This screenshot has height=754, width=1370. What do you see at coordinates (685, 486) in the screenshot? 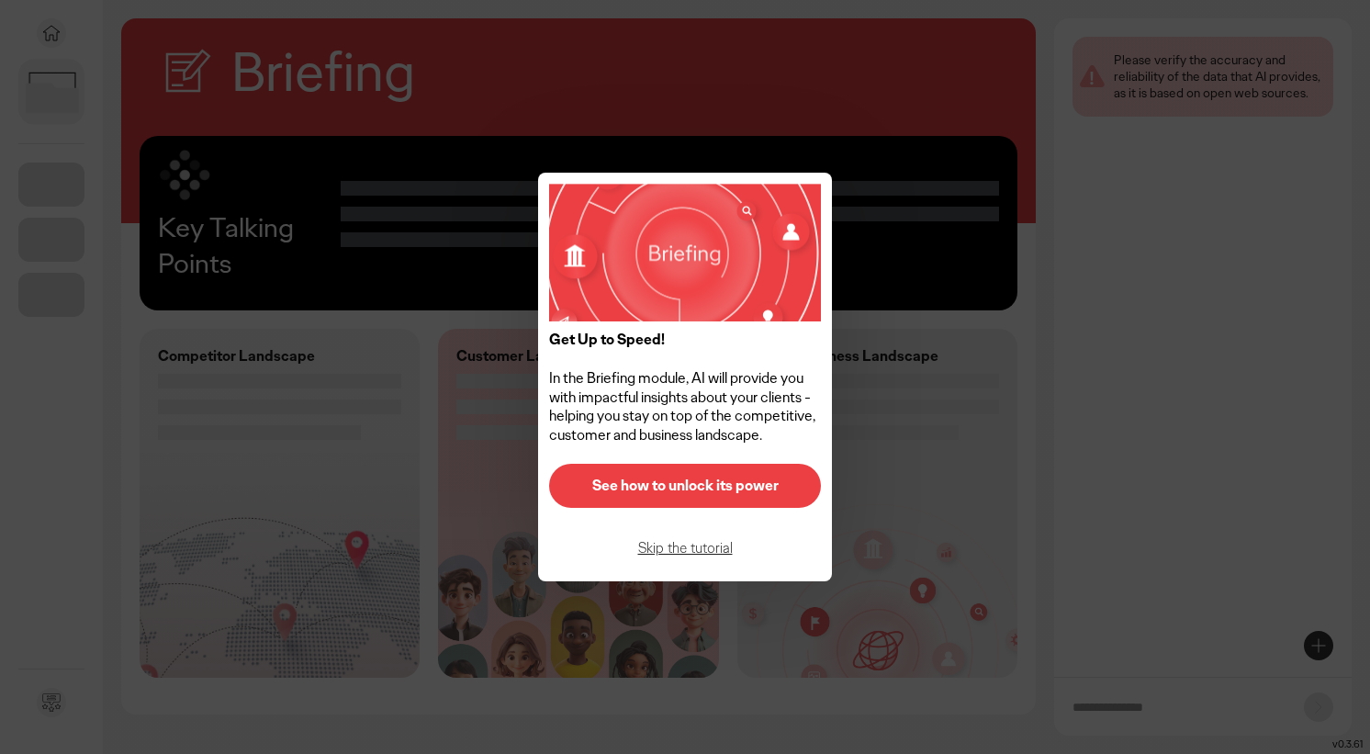
I see `button: See how to unlock its power` at bounding box center [685, 486].